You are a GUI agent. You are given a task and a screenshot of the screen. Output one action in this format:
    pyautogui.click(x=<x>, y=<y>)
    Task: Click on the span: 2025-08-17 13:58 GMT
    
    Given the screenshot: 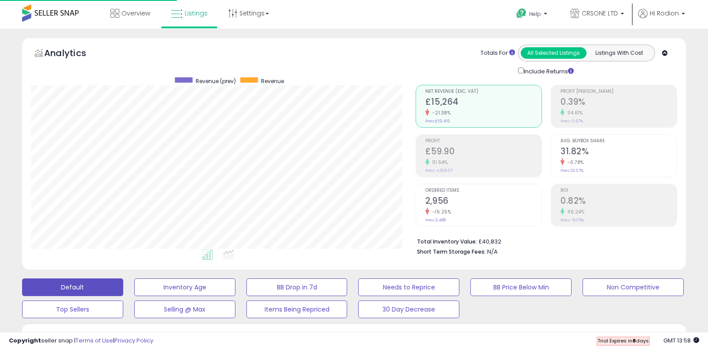 What is the action you would take?
    pyautogui.click(x=681, y=340)
    